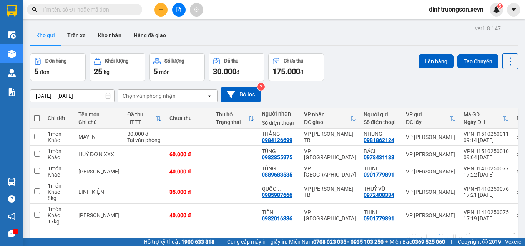 This screenshot has height=246, width=525. Describe the element at coordinates (277, 140) in the screenshot. I see `div: 0984126699` at that location.